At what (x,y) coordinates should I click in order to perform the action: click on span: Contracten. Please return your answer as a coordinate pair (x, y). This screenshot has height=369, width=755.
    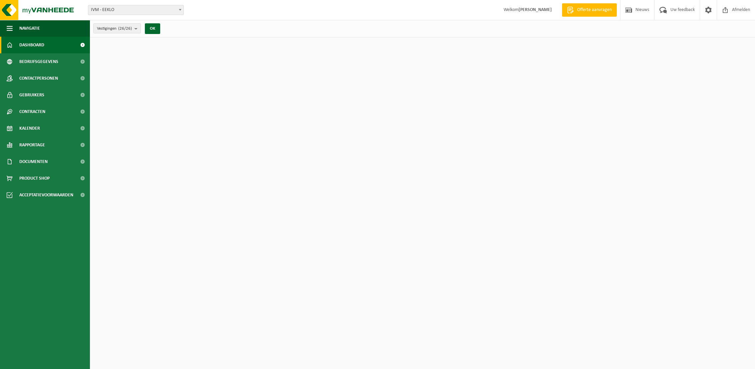
    Looking at the image, I should click on (32, 112).